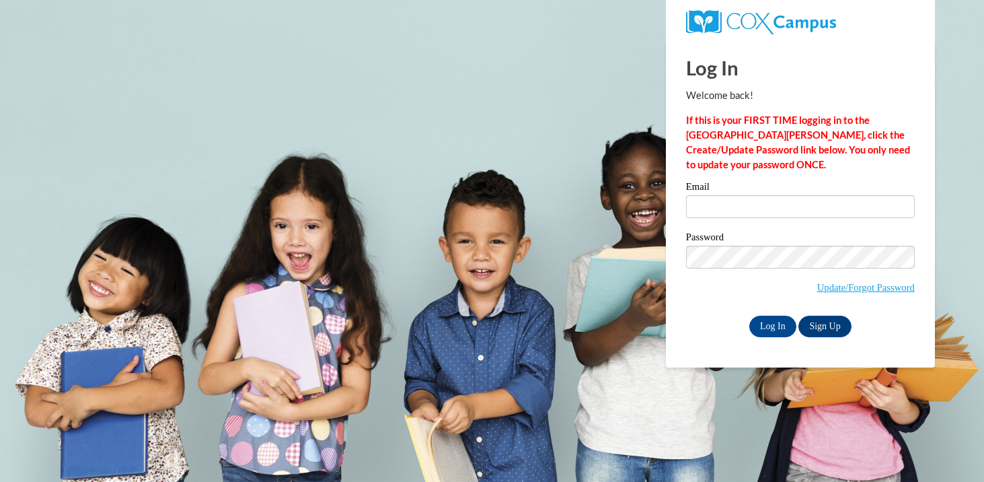 Image resolution: width=984 pixels, height=482 pixels. Describe the element at coordinates (761, 21) in the screenshot. I see `a: COX Campus` at that location.